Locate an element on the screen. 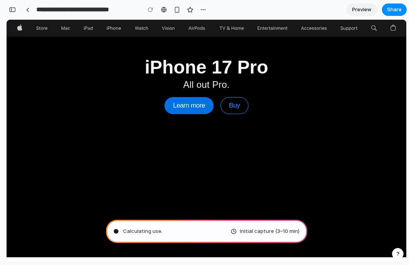 The width and height of the screenshot is (409, 265). a: Preview is located at coordinates (362, 10).